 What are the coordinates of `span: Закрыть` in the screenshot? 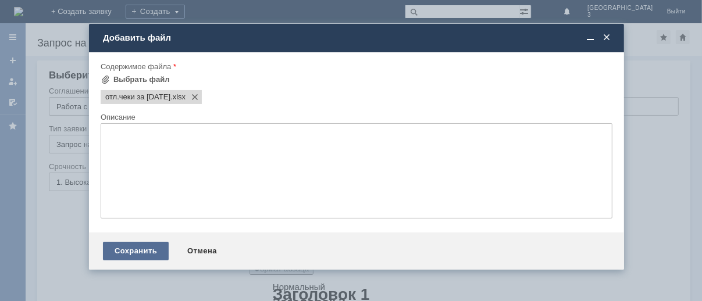 It's located at (606, 38).